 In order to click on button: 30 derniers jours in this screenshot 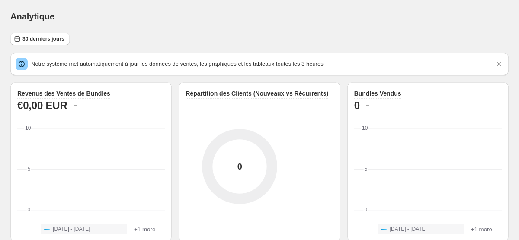, I will do `click(40, 39)`.